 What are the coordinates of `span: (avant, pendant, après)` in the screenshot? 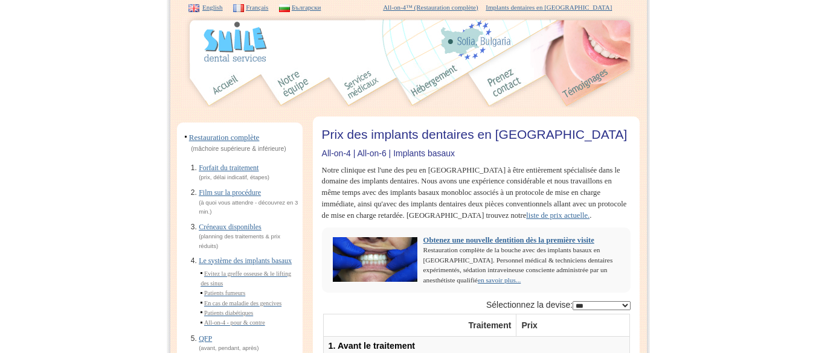 It's located at (228, 348).